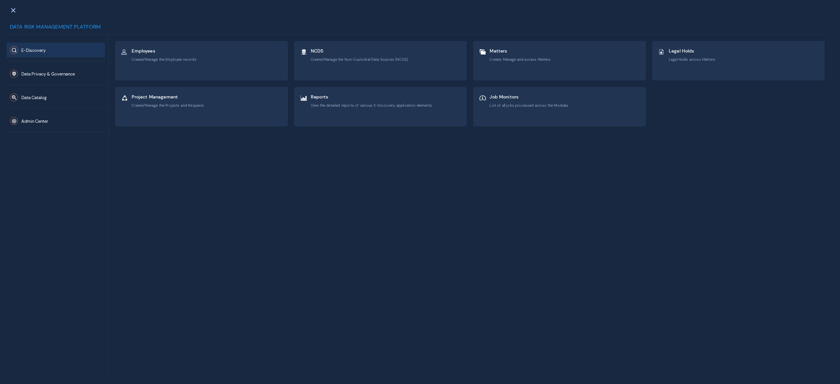  Describe the element at coordinates (371, 105) in the screenshot. I see `span: View the detailed reports of various E-Discovery application elements` at that location.